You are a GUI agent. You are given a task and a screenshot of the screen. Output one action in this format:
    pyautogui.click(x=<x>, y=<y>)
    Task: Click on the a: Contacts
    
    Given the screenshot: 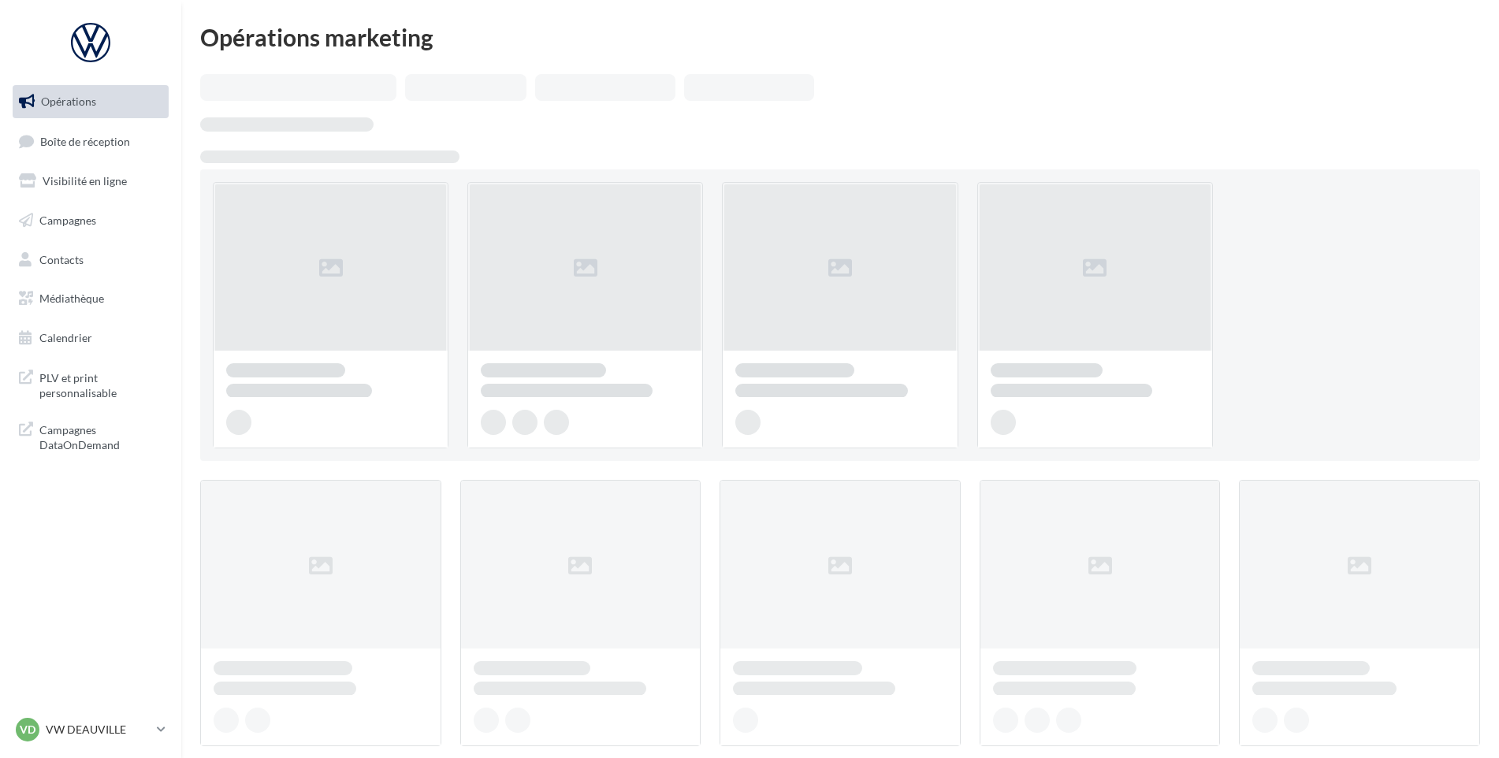 What is the action you would take?
    pyautogui.click(x=91, y=260)
    